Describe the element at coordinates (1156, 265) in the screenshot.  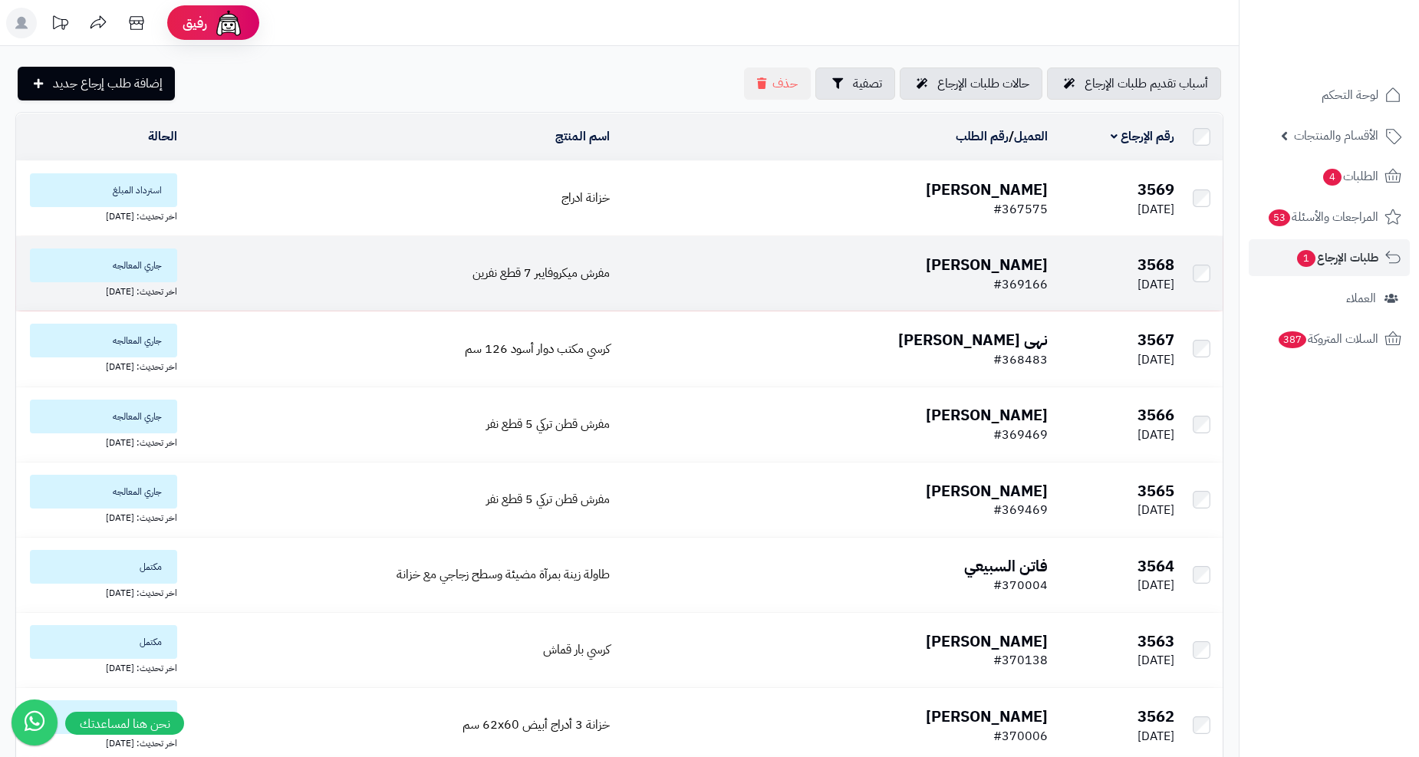
I see `b: 3568` at that location.